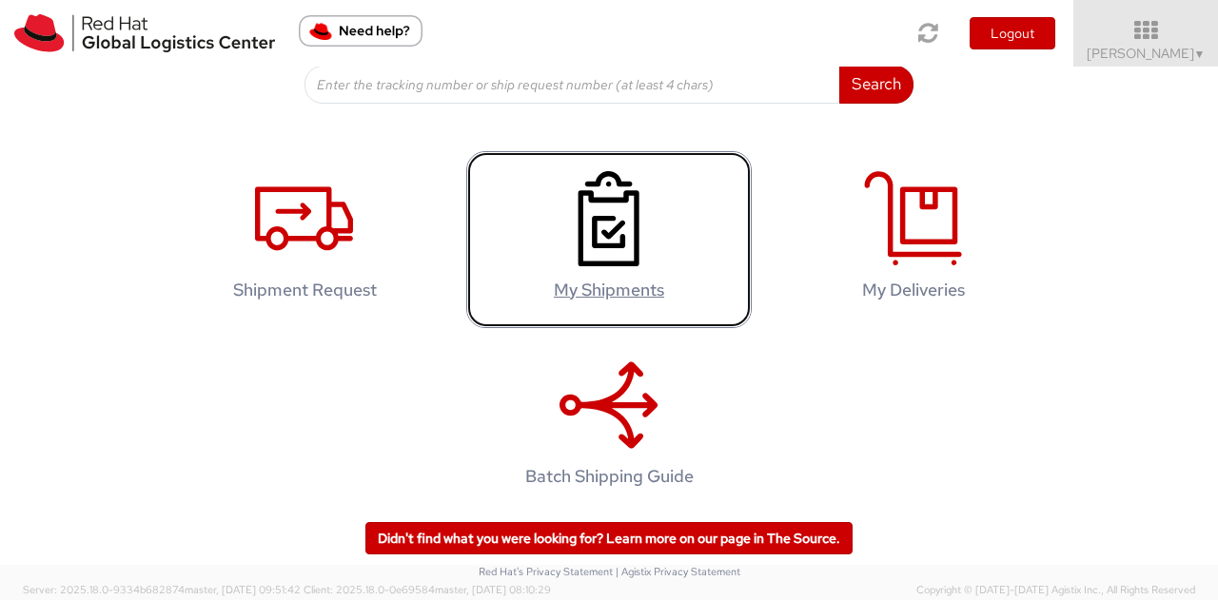 The width and height of the screenshot is (1218, 600). I want to click on a: Red Hat's Privacy Statement, so click(545, 572).